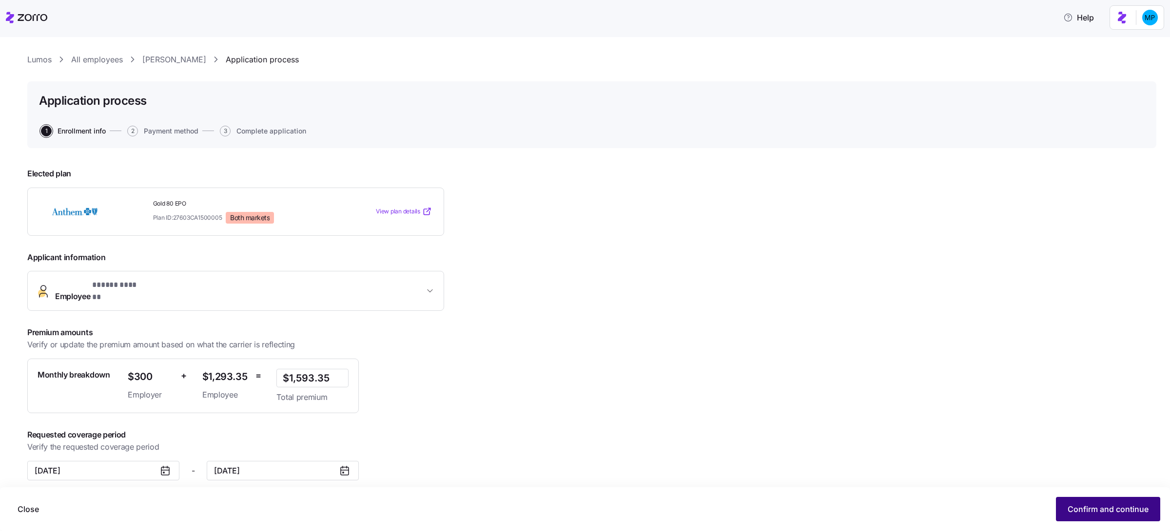 This screenshot has height=531, width=1170. I want to click on span: $300, so click(150, 377).